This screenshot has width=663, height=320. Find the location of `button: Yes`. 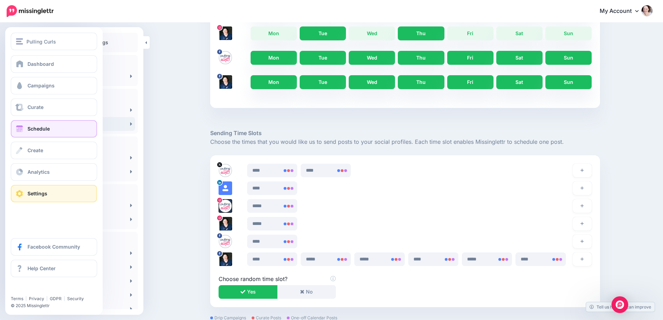

button: Yes is located at coordinates (248, 292).